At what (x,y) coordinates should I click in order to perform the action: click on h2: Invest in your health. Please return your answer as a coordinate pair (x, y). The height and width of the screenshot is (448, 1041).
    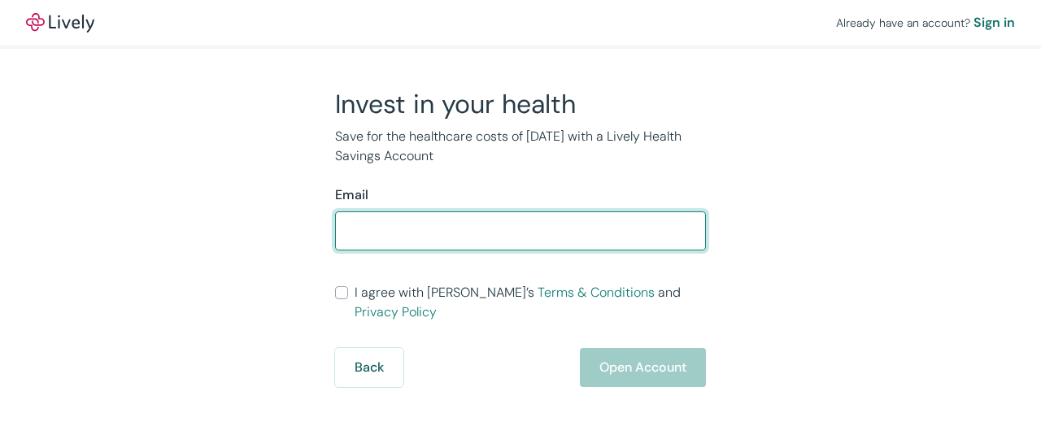
    Looking at the image, I should click on (520, 104).